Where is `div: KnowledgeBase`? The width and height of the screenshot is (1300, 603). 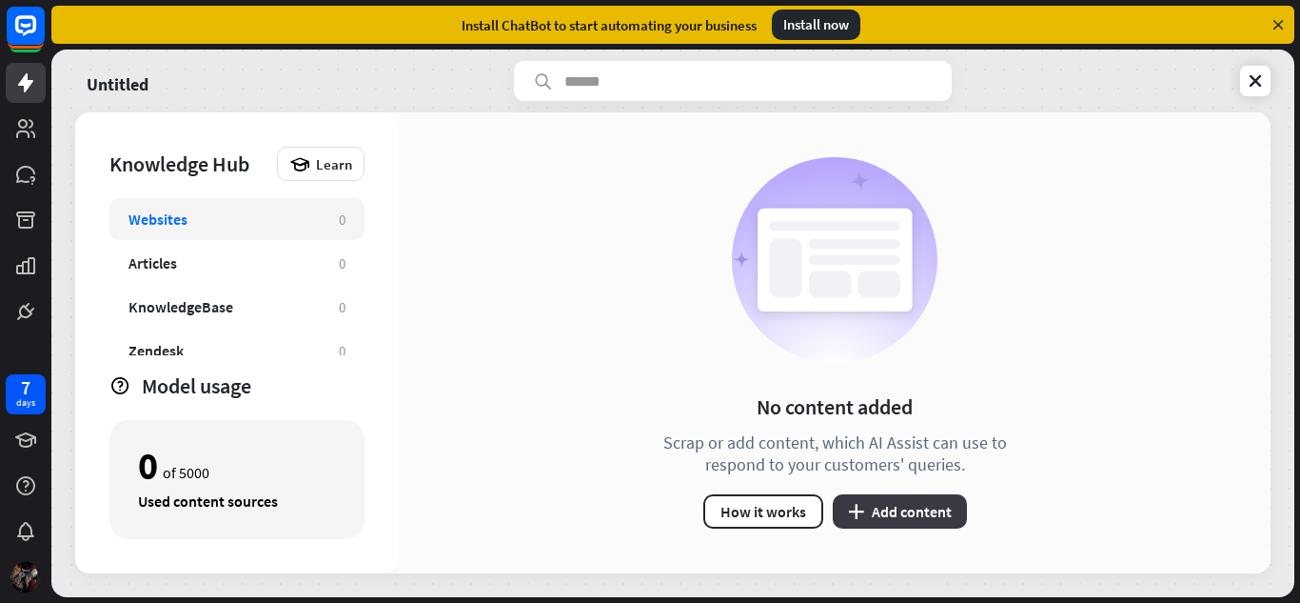 div: KnowledgeBase is located at coordinates (181, 306).